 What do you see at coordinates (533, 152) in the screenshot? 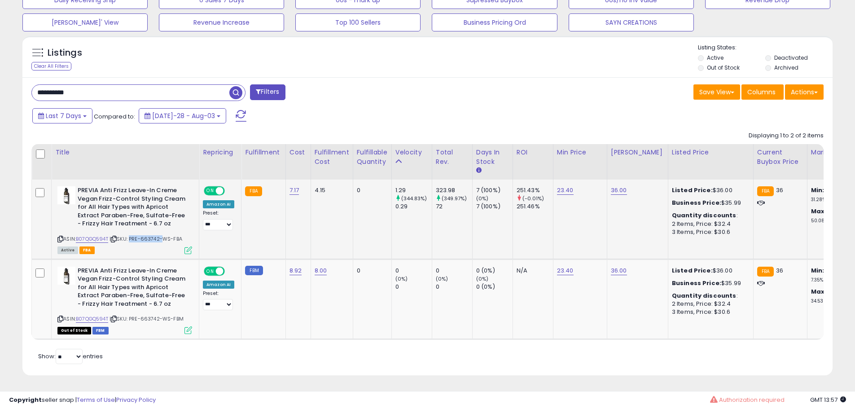
I see `div: ROI` at bounding box center [533, 152].